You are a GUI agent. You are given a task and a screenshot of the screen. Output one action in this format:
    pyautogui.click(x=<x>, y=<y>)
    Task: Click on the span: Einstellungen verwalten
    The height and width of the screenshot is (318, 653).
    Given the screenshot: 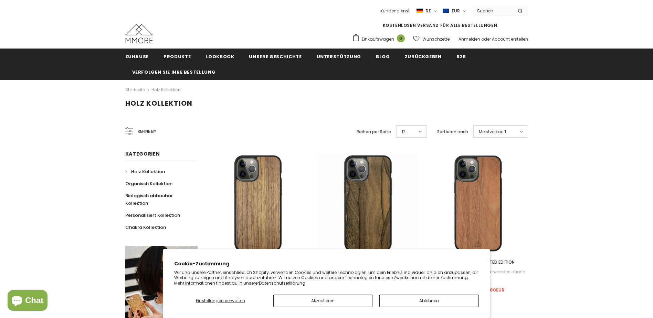 What is the action you would take?
    pyautogui.click(x=220, y=300)
    